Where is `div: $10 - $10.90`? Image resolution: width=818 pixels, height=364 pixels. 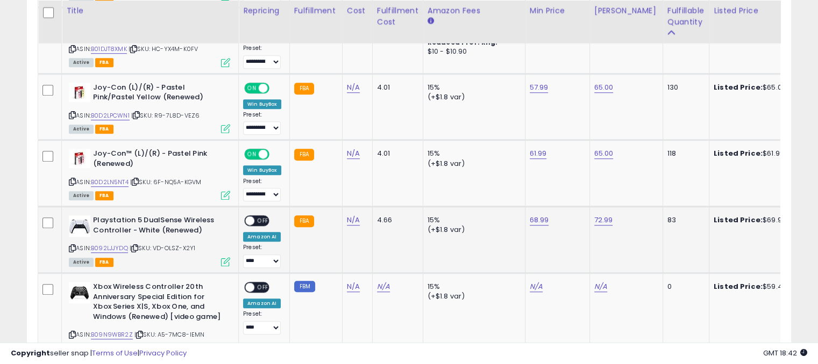 div: $10 - $10.90 is located at coordinates (472, 52).